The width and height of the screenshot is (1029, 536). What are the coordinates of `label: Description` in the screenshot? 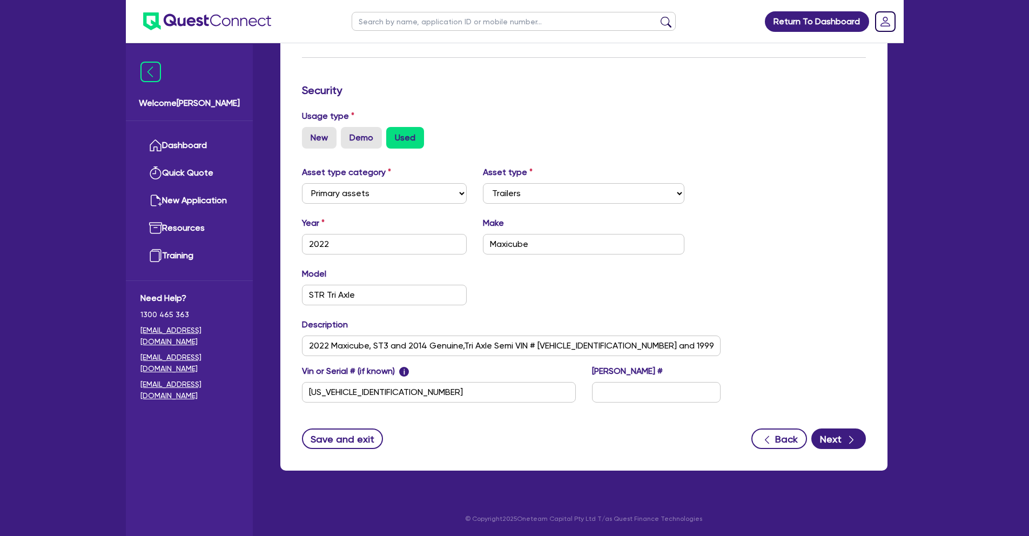 It's located at (325, 325).